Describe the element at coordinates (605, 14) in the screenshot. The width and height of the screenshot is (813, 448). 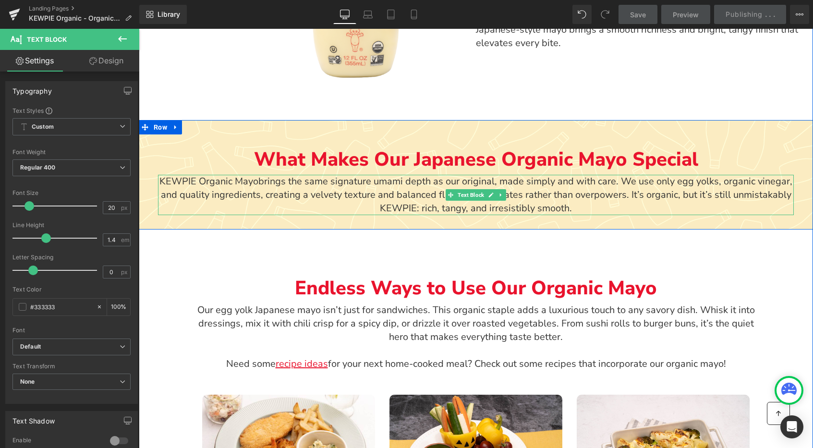
I see `button: Redo` at that location.